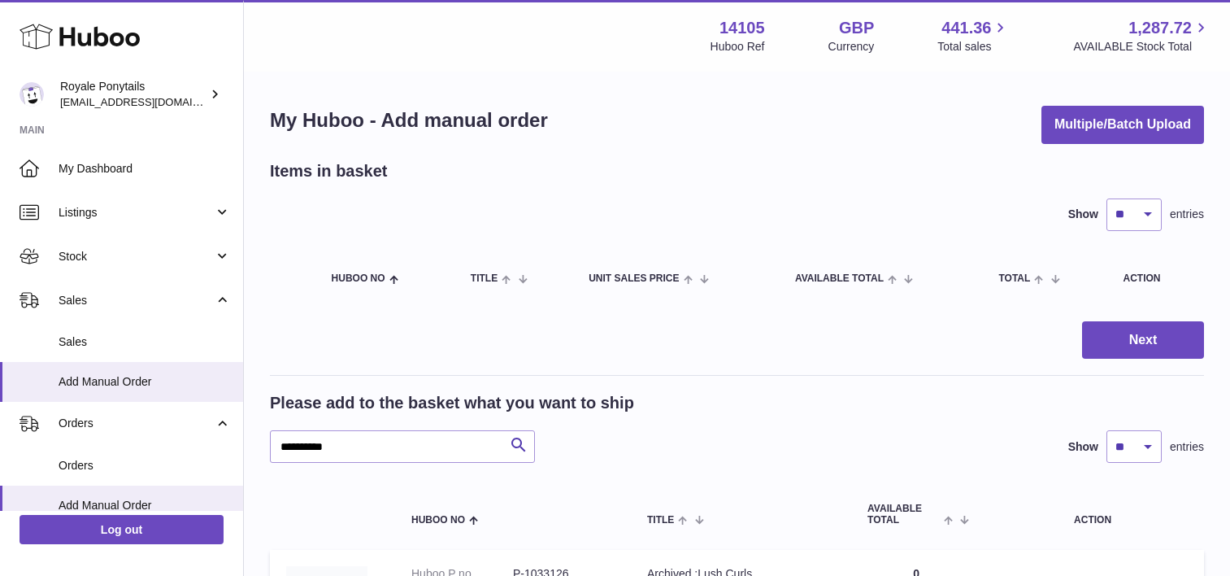 This screenshot has height=576, width=1230. What do you see at coordinates (133, 94) in the screenshot?
I see `div: Royale Ponytails` at bounding box center [133, 94].